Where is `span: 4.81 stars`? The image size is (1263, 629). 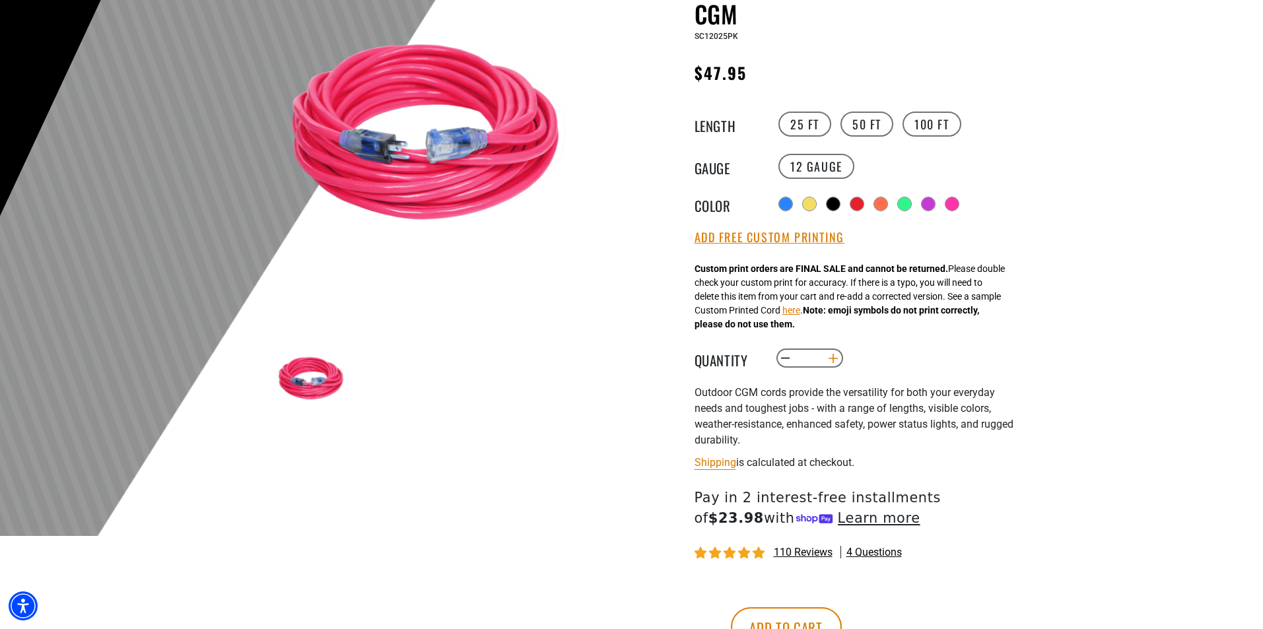
span: 4.81 stars is located at coordinates (731, 553).